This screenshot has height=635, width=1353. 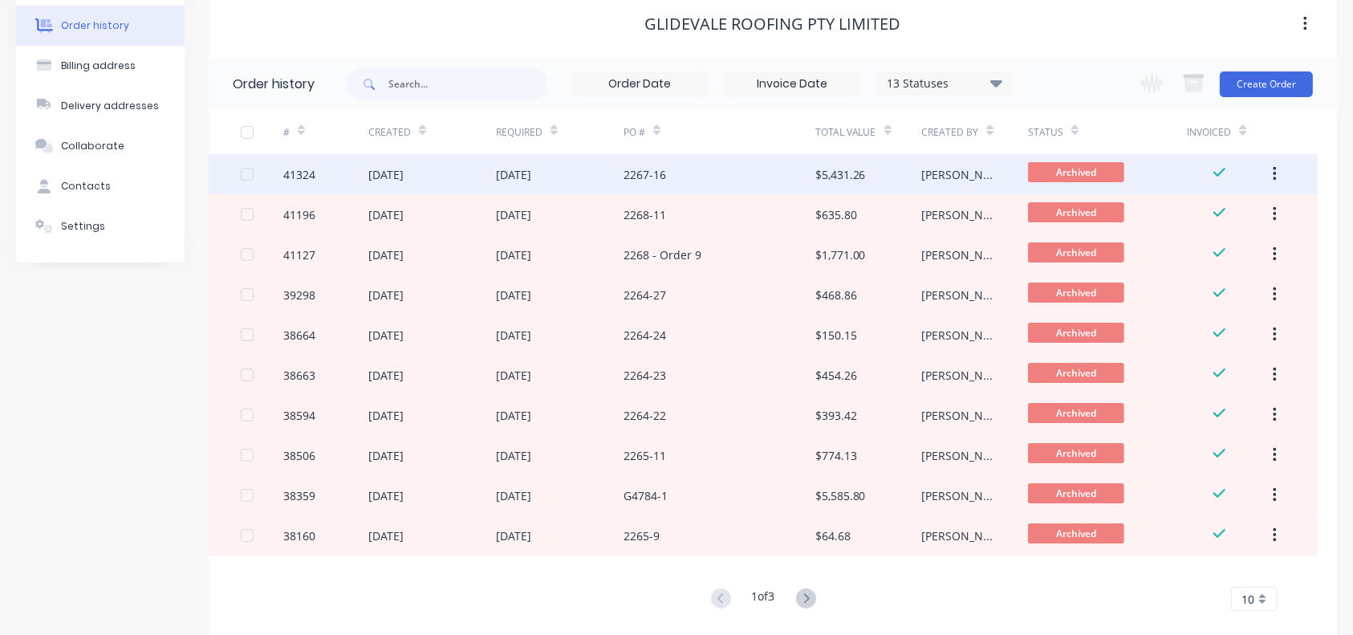 I want to click on div: $393.42, so click(x=836, y=415).